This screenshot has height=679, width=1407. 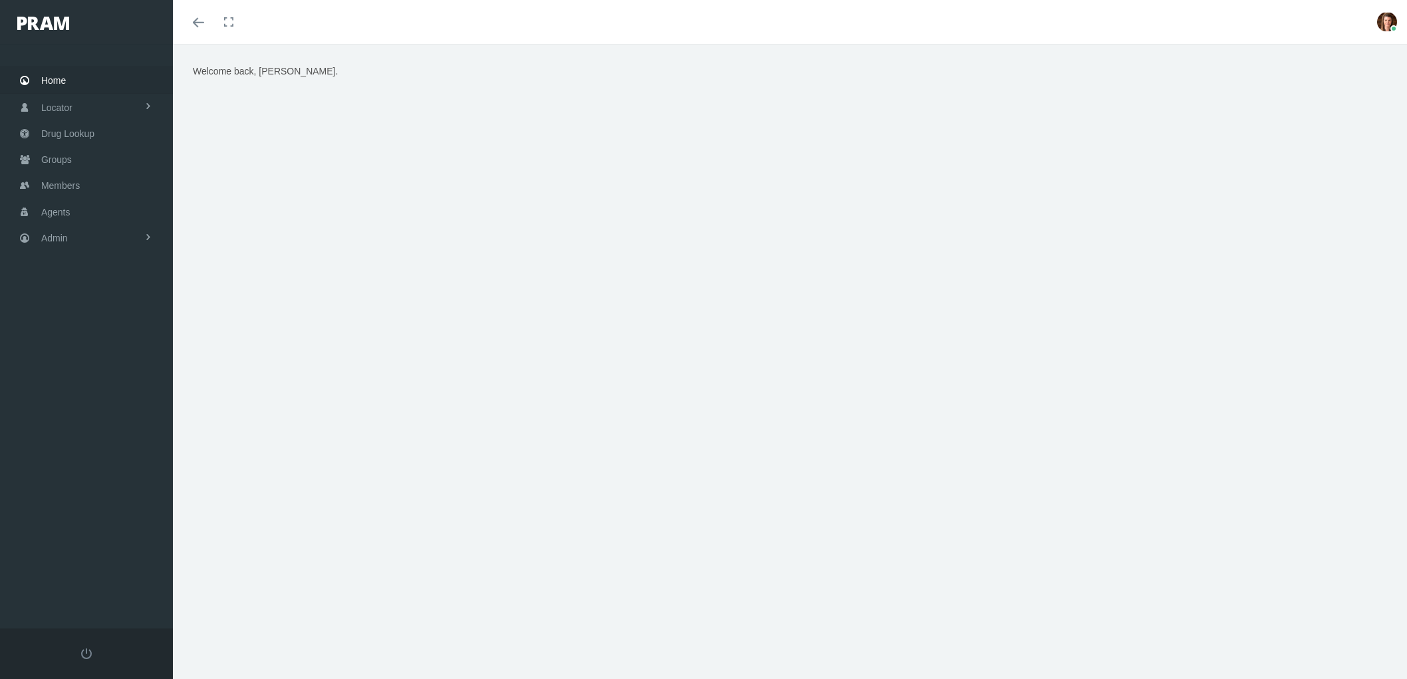 I want to click on img: S_Profile_Picture_677.PNG, so click(x=1387, y=22).